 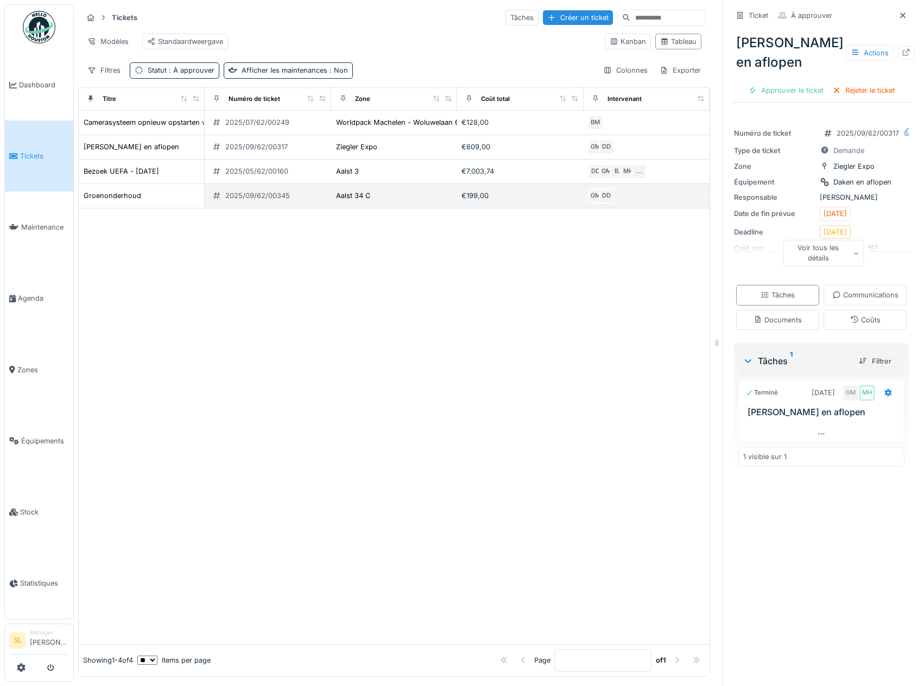 I want to click on a: Stock, so click(x=39, y=512).